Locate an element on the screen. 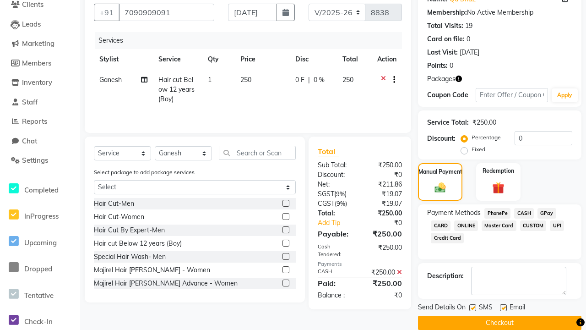 The width and height of the screenshot is (586, 330). span: Hair cut Below 12 years (Boy) is located at coordinates (176, 89).